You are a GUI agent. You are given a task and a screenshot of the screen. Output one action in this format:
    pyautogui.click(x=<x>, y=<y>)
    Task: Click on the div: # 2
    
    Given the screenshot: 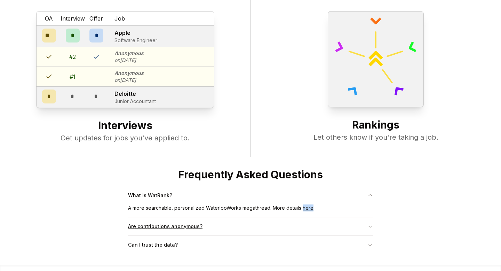 What is the action you would take?
    pyautogui.click(x=72, y=57)
    